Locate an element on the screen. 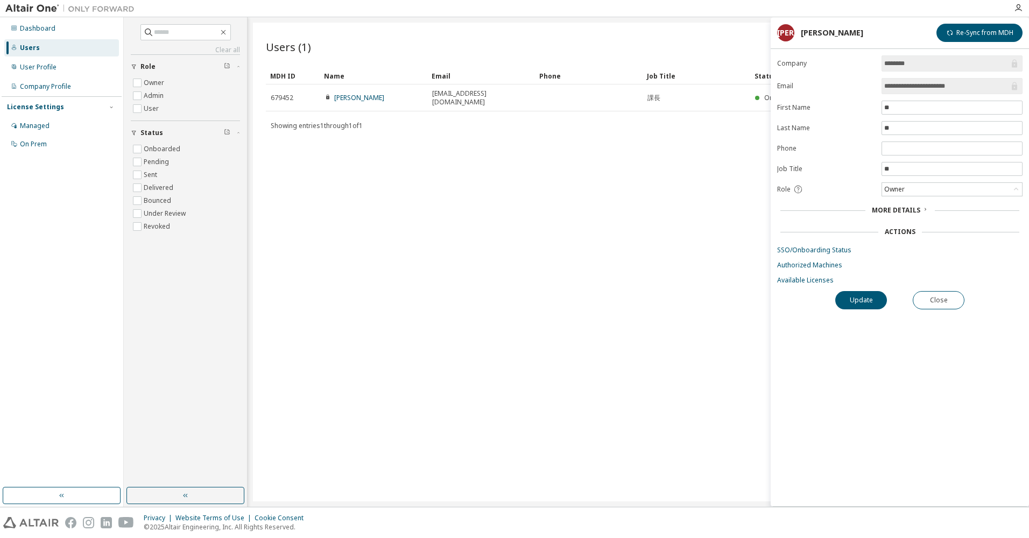 This screenshot has width=1029, height=538. div: On Prem is located at coordinates (33, 144).